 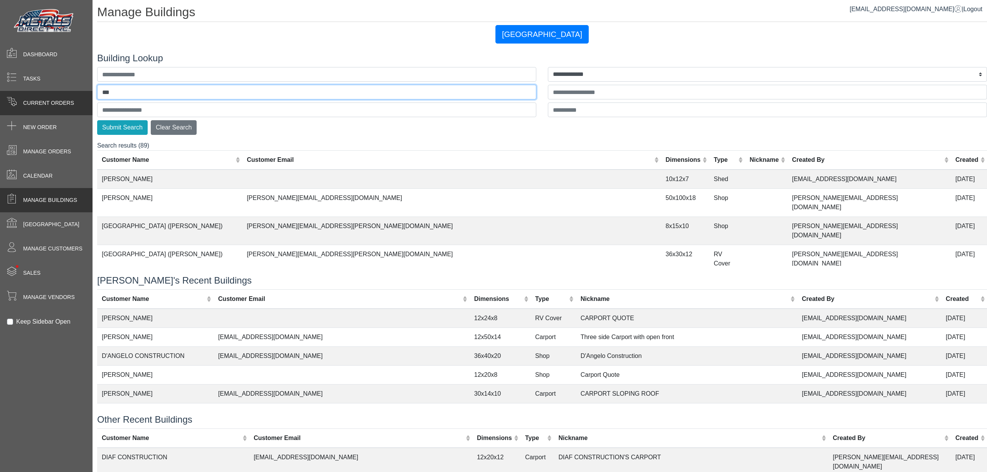 What do you see at coordinates (40, 127) in the screenshot?
I see `span: New Order` at bounding box center [40, 127].